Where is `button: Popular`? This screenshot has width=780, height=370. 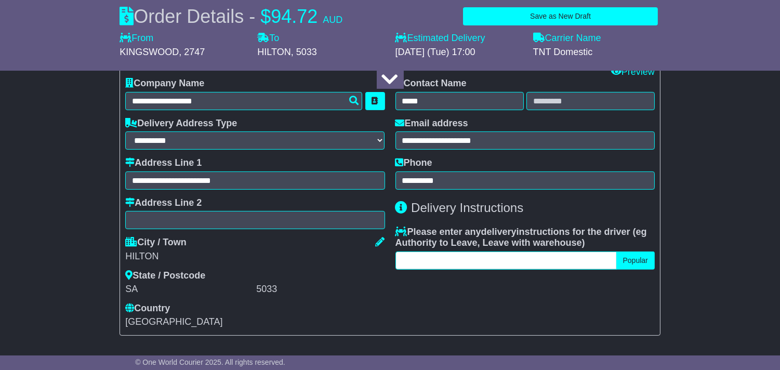
button: Popular is located at coordinates (636, 260).